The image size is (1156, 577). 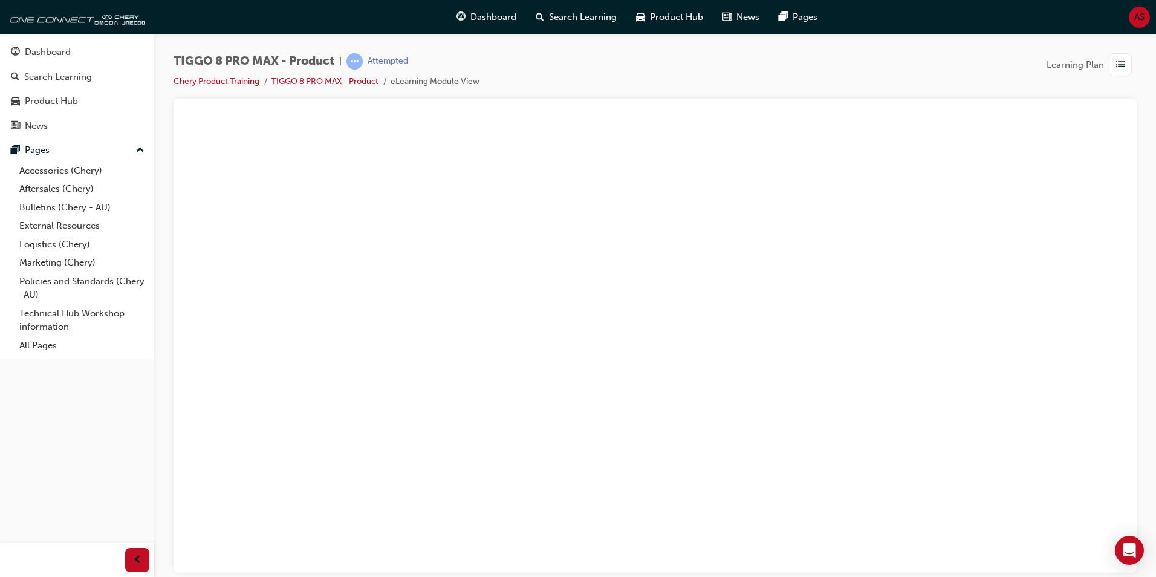 What do you see at coordinates (1075, 65) in the screenshot?
I see `span: Learning Plan` at bounding box center [1075, 65].